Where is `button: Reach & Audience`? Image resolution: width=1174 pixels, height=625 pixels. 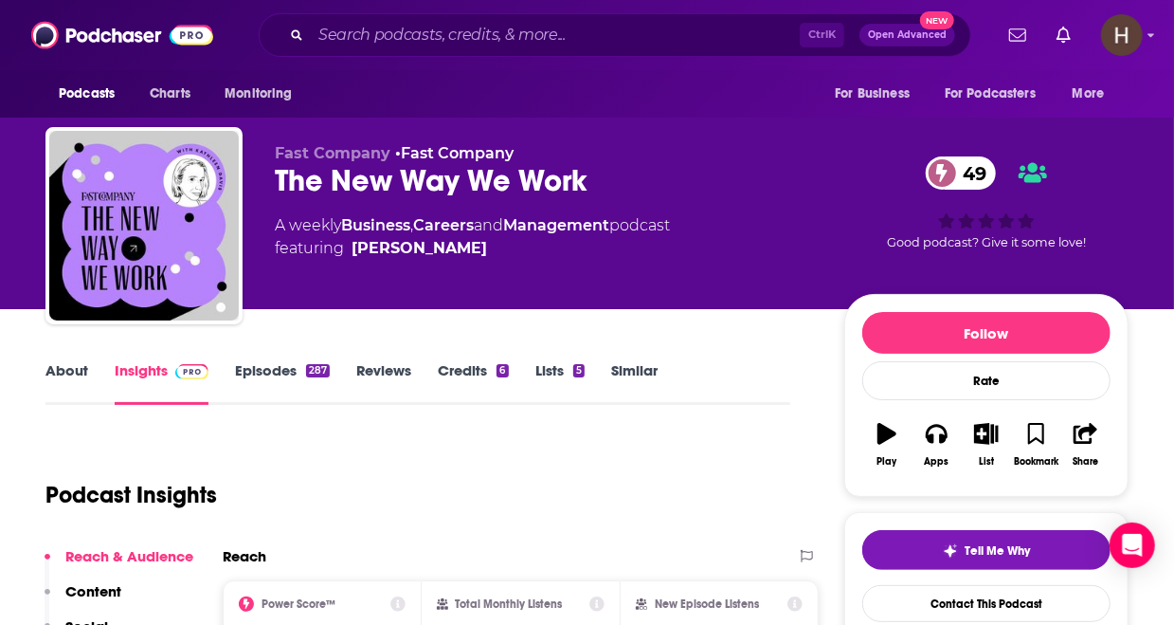 button: Reach & Audience is located at coordinates (118, 564).